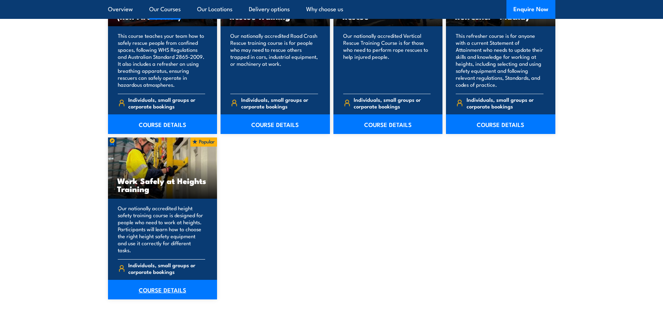 Image resolution: width=663 pixels, height=326 pixels. Describe the element at coordinates (387, 60) in the screenshot. I see `p: Our nationally accredited Vertical Rescue Training Course is for those who need to perform rope r...` at that location.